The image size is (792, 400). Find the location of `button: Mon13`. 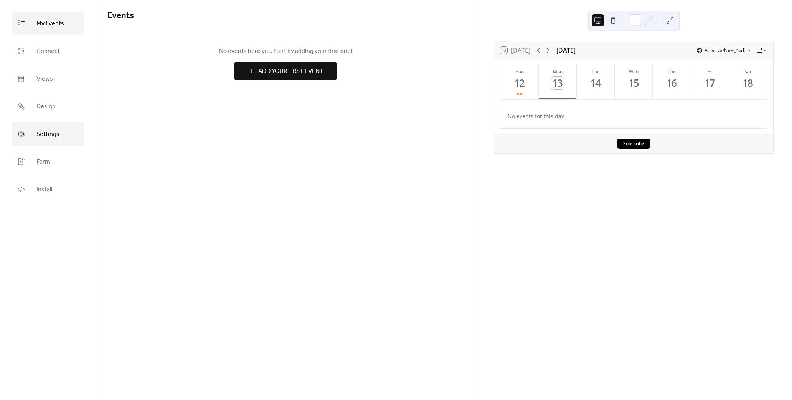

button: Mon13 is located at coordinates (558, 82).